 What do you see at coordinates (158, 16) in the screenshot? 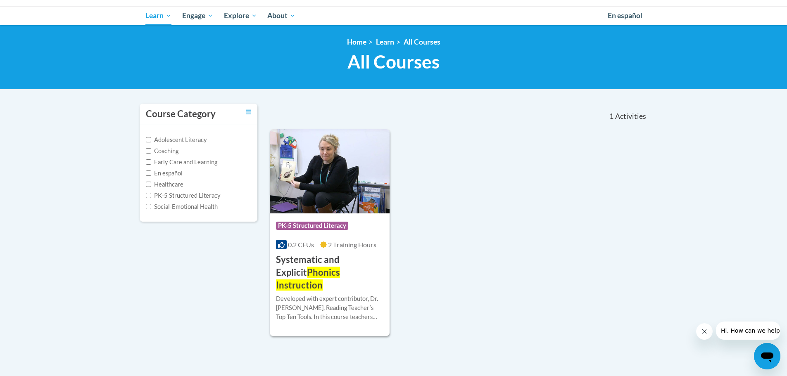
I see `span: Learn` at bounding box center [158, 16].